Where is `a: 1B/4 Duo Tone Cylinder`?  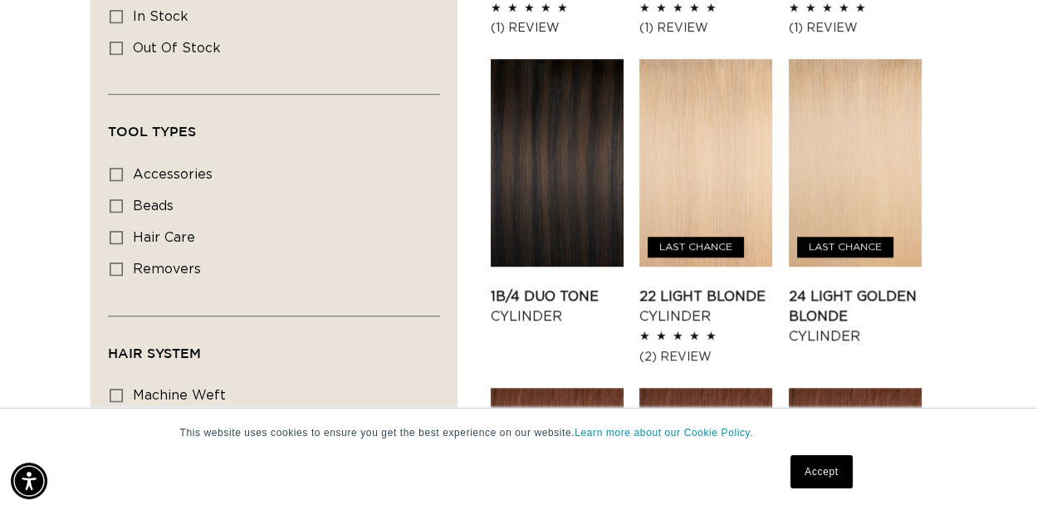 a: 1B/4 Duo Tone Cylinder is located at coordinates (557, 307).